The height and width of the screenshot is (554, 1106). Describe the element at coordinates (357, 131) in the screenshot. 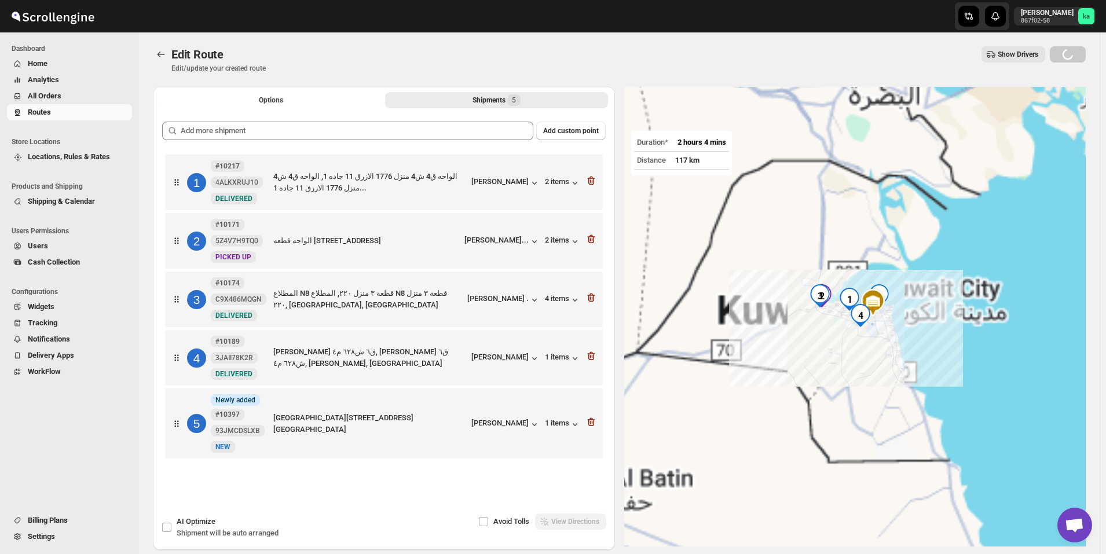

I see `input: Add more shipment` at that location.